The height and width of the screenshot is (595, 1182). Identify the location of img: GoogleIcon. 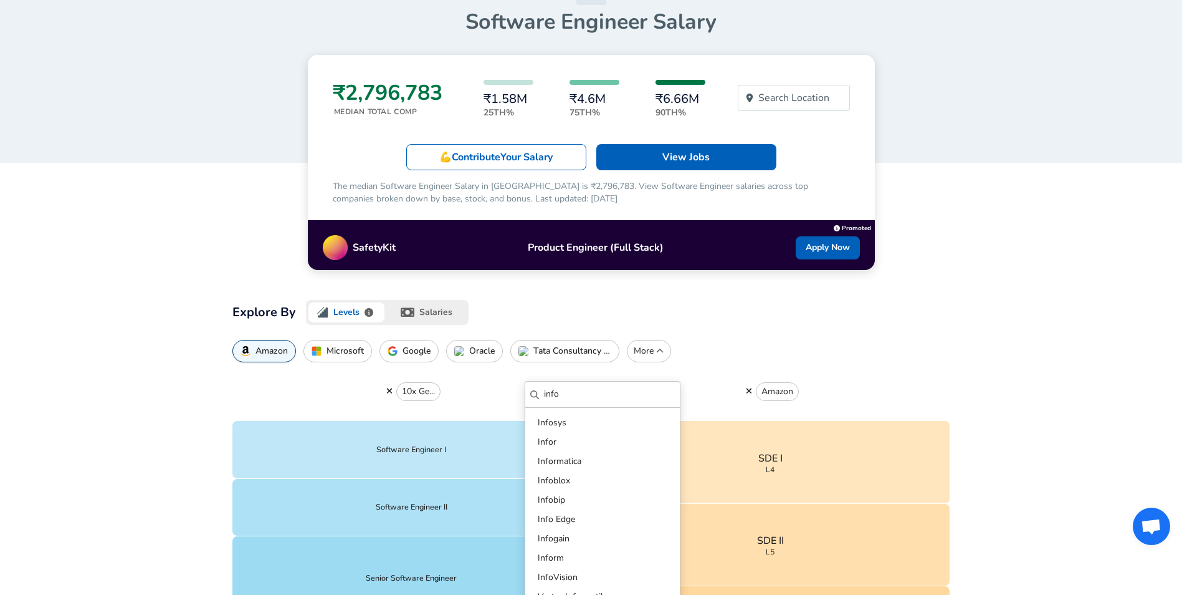
(393, 351).